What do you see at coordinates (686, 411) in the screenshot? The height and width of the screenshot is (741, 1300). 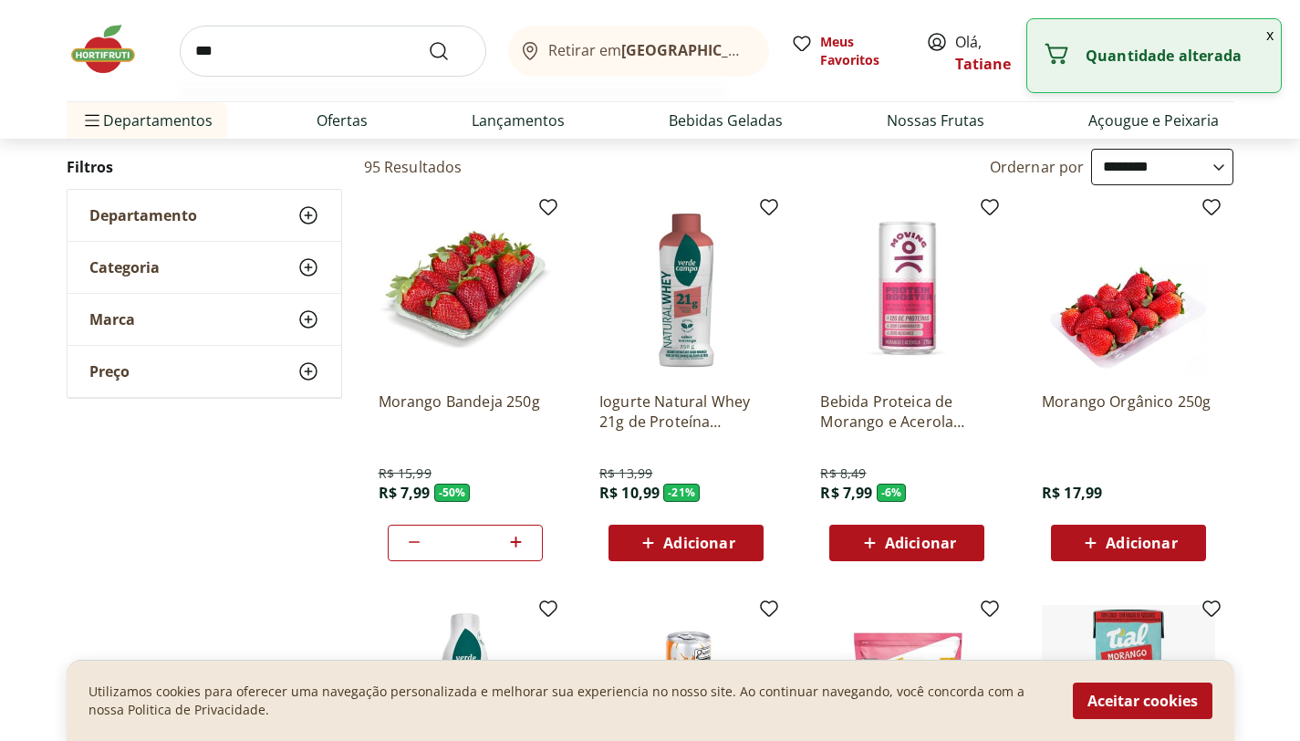 I see `a: Iogurte Natural Whey 21g de Proteína Morango Verde Campo 250g` at bounding box center [686, 411].